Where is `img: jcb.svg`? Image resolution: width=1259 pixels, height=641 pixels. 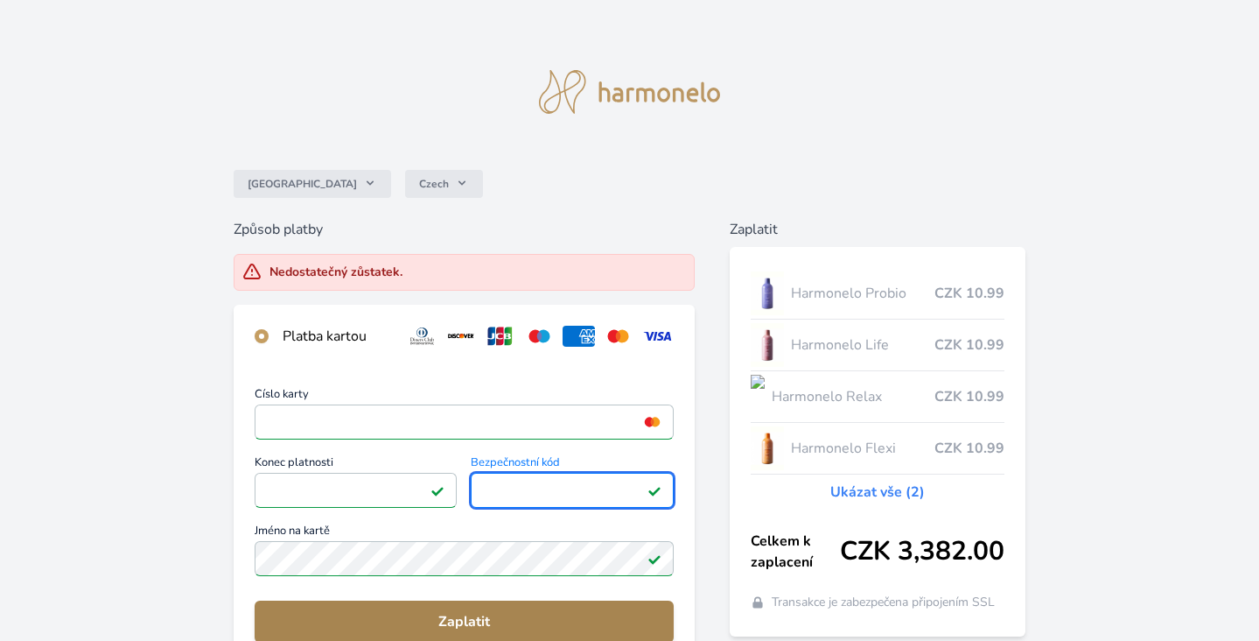 img: jcb.svg is located at coordinates (500, 336).